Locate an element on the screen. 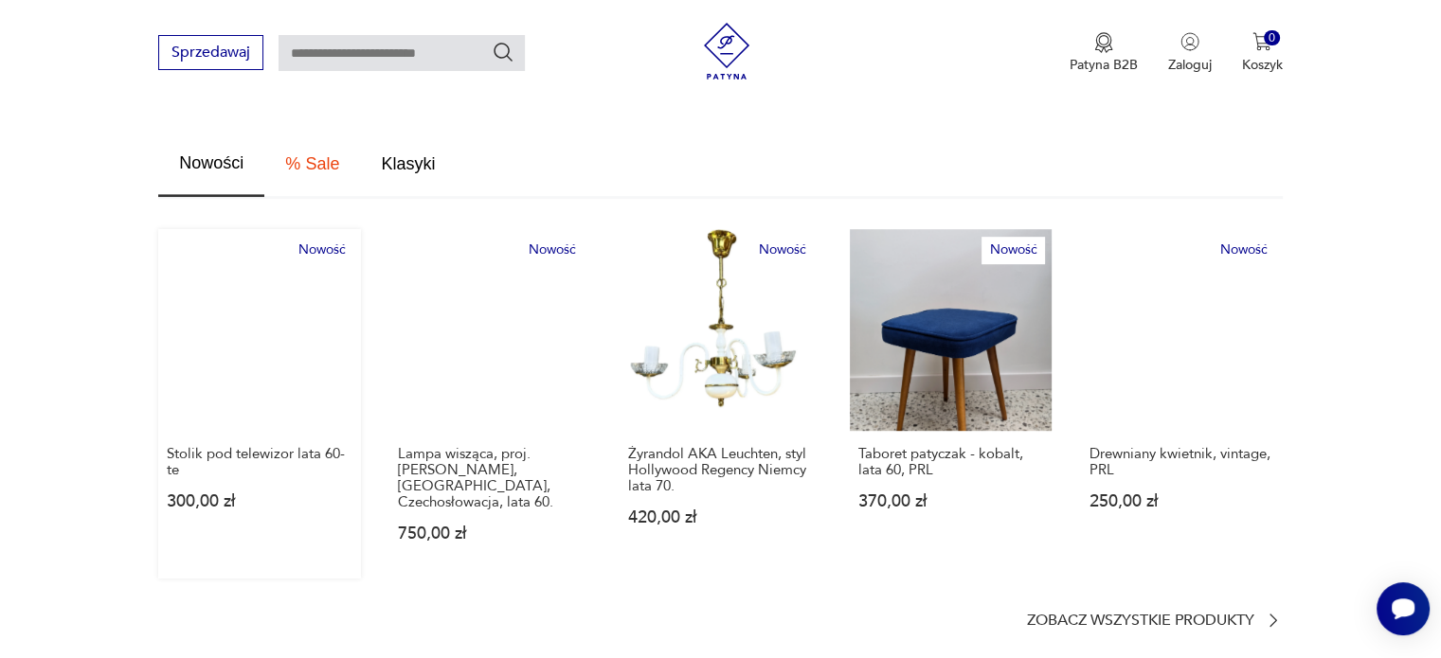 The image size is (1441, 658). img: Ikona medalu is located at coordinates (1104, 43).